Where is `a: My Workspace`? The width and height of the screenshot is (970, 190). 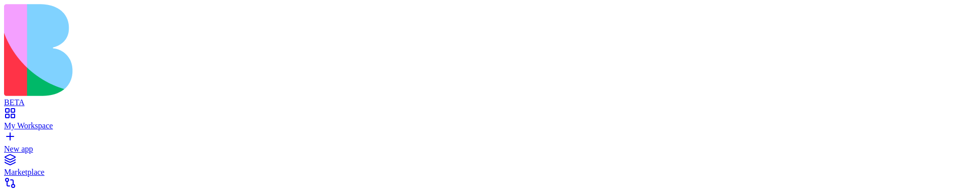
a: My Workspace is located at coordinates (485, 121).